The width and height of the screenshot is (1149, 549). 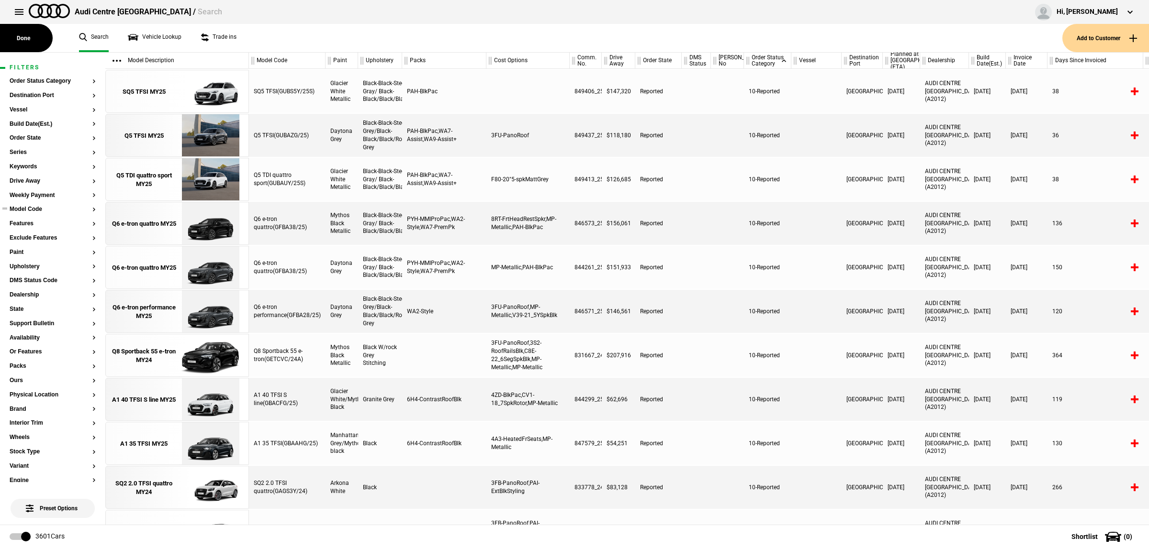 I want to click on section: DMS Status Code, so click(x=53, y=285).